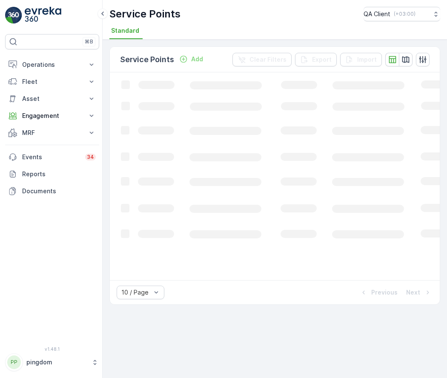  I want to click on p: Documents, so click(59, 191).